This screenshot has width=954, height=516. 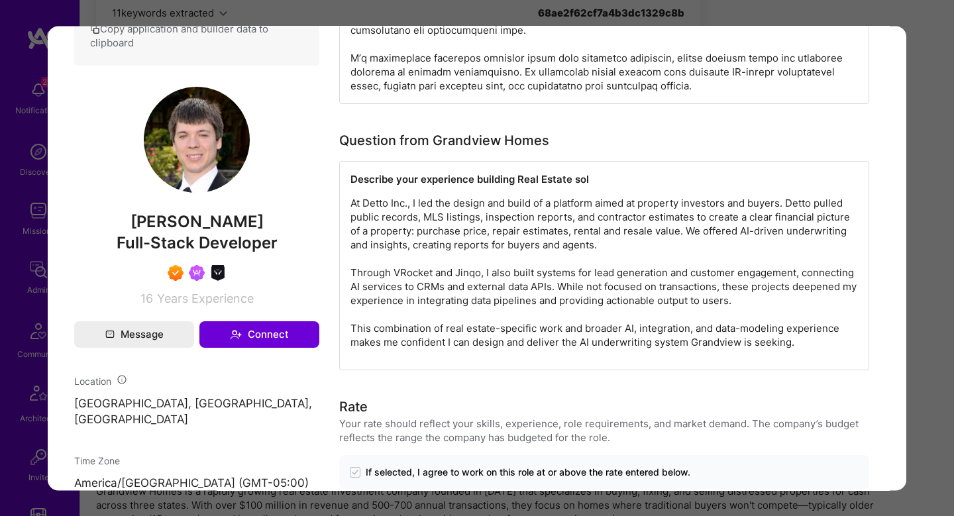 What do you see at coordinates (197, 140) in the screenshot?
I see `img: User Avatar` at bounding box center [197, 140].